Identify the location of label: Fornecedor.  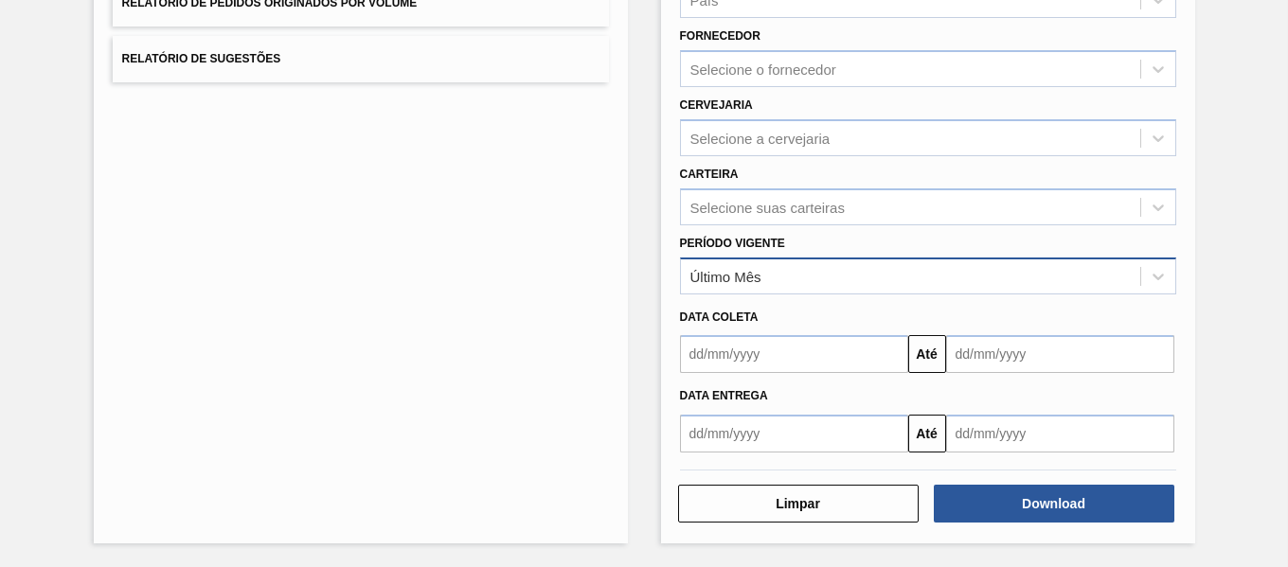
(720, 36).